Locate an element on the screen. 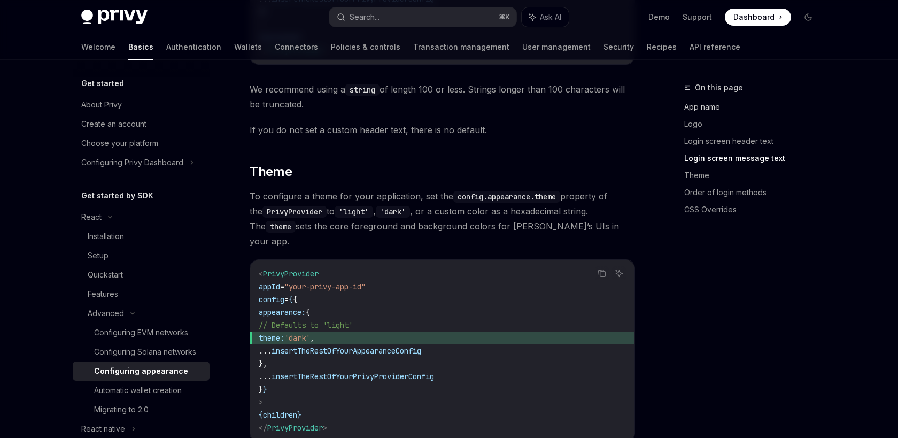 This screenshot has height=438, width=898. code: 'light' is located at coordinates (354, 212).